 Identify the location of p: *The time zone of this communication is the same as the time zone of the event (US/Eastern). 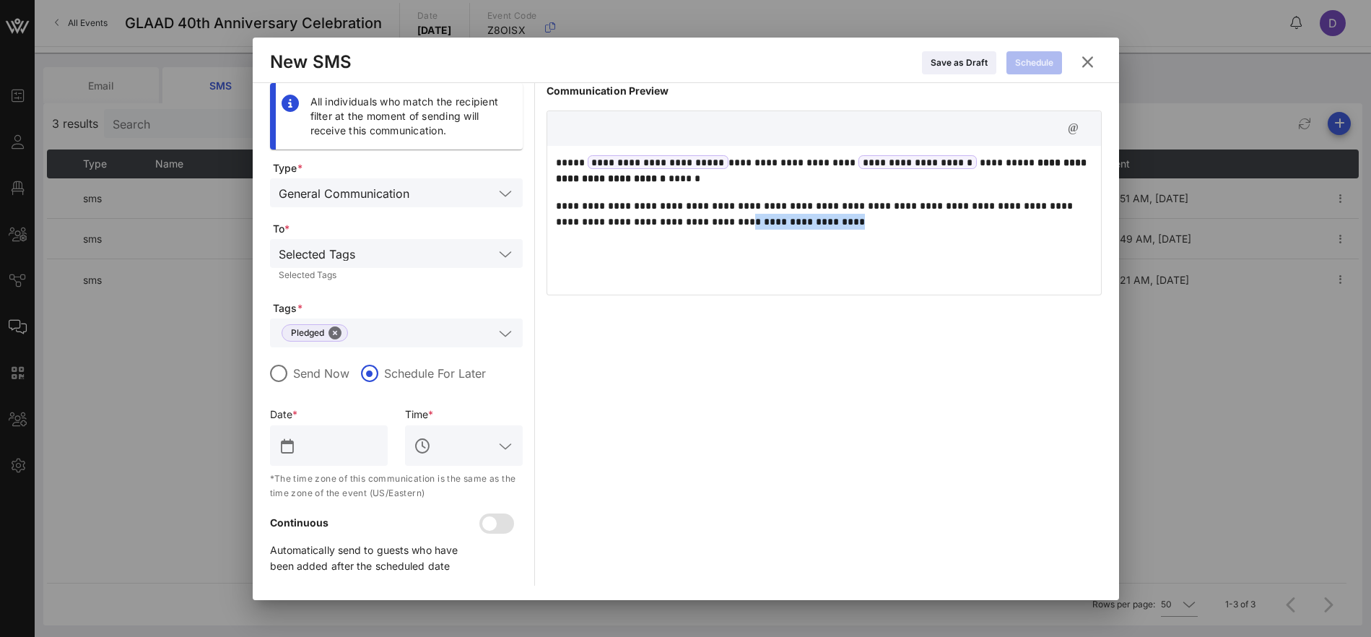
(396, 486).